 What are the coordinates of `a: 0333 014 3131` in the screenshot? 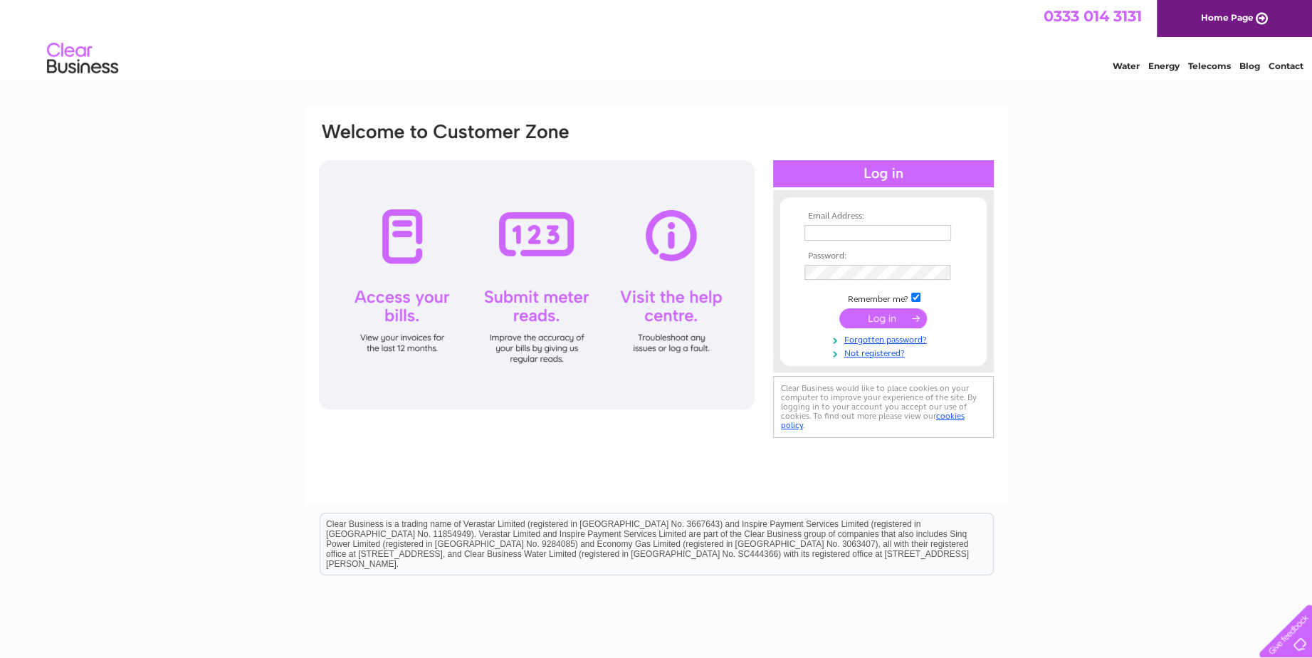 It's located at (1093, 16).